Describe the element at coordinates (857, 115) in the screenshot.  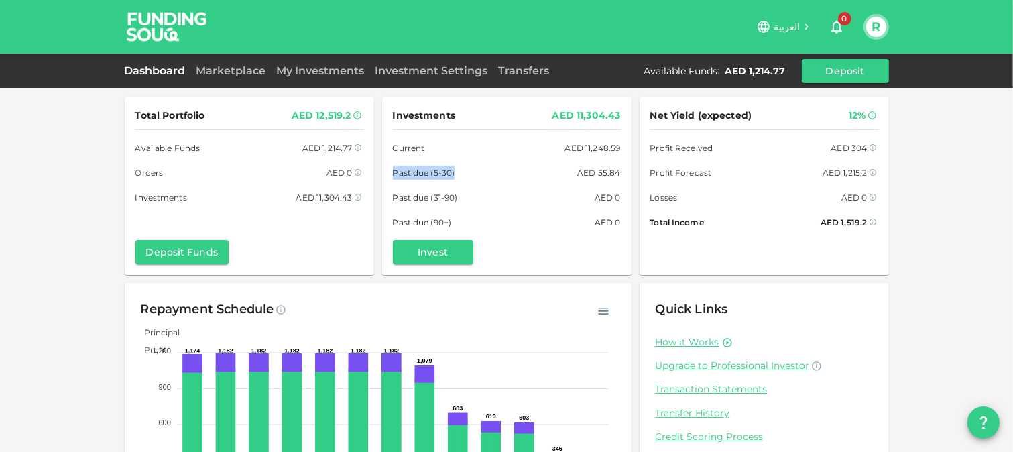
I see `div: 12%` at that location.